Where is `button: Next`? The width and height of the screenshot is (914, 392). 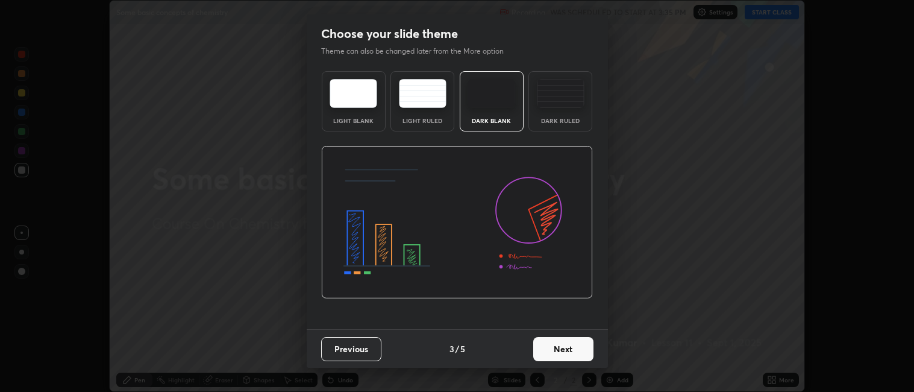 button: Next is located at coordinates (563, 349).